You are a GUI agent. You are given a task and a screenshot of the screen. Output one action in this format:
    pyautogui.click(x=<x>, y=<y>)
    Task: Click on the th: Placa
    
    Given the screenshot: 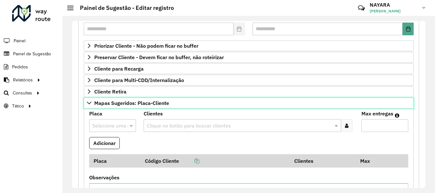 What is the action you would take?
    pyautogui.click(x=115, y=161)
    